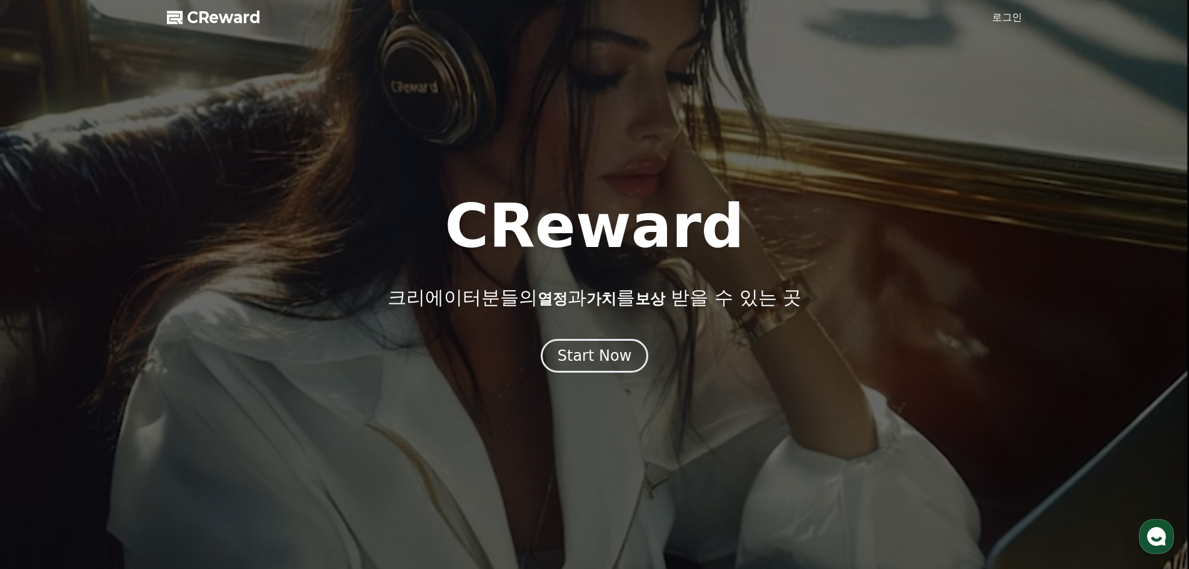 Image resolution: width=1189 pixels, height=569 pixels. What do you see at coordinates (594, 357) in the screenshot?
I see `a: Start Now` at bounding box center [594, 357].